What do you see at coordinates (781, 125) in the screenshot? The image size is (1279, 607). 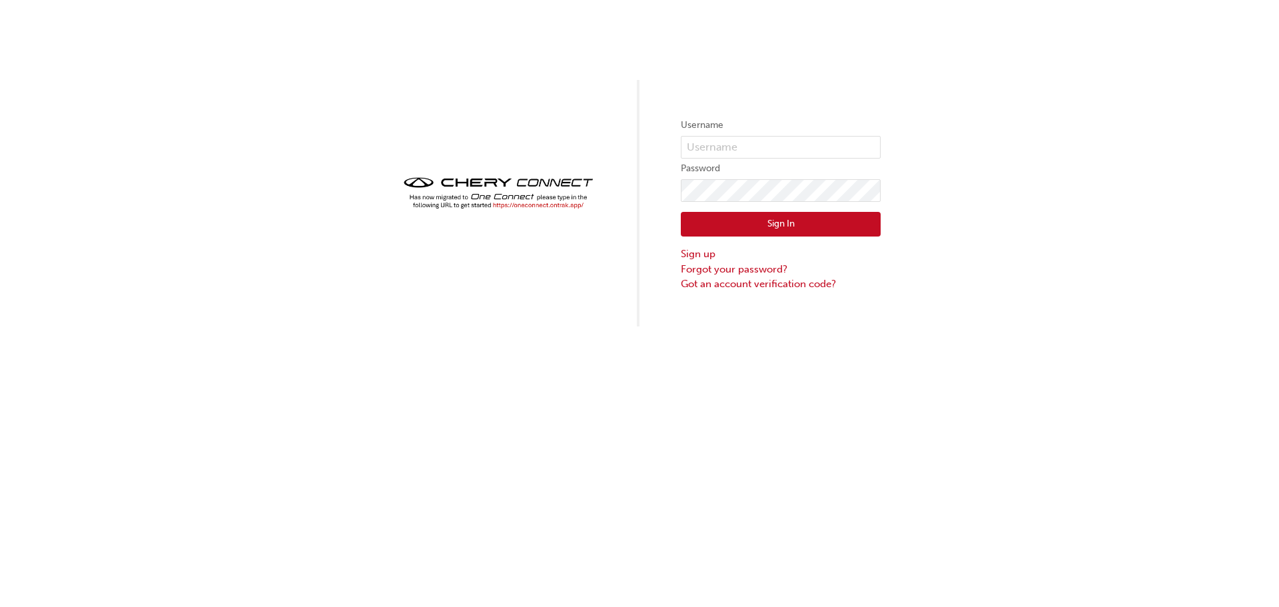 I see `label: Username` at bounding box center [781, 125].